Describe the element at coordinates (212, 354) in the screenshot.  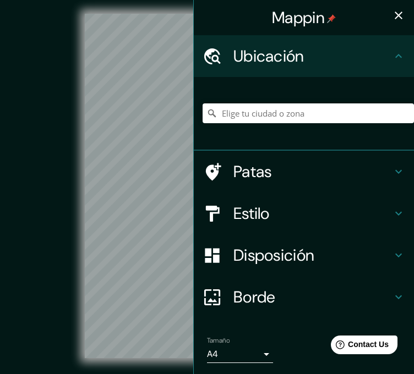
I see `font: A4` at that location.